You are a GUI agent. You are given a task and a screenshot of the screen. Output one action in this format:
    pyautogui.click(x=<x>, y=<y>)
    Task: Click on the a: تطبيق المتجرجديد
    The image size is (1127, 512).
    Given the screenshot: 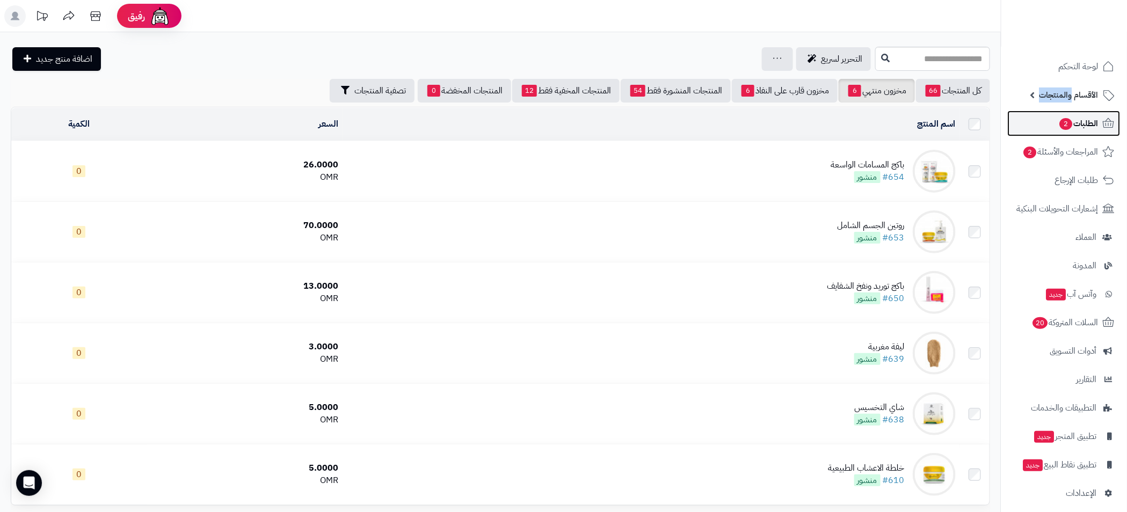 What is the action you would take?
    pyautogui.click(x=1064, y=436)
    